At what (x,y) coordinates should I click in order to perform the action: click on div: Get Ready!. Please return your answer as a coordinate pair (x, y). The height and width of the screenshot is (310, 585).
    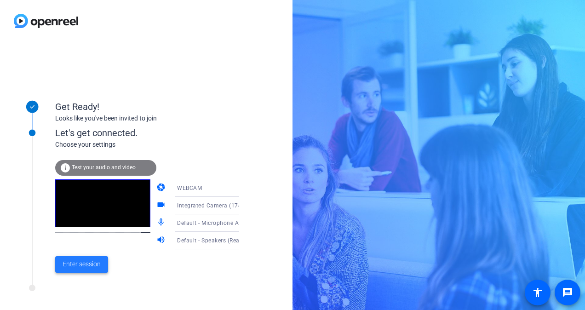
    Looking at the image, I should click on (147, 107).